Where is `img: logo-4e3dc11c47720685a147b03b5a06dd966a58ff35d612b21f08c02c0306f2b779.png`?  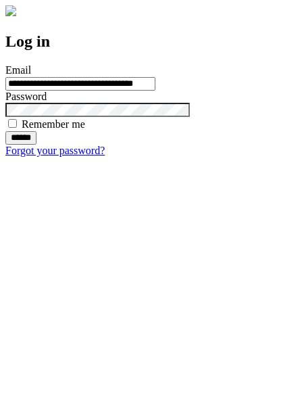 img: logo-4e3dc11c47720685a147b03b5a06dd966a58ff35d612b21f08c02c0306f2b779.png is located at coordinates (11, 11).